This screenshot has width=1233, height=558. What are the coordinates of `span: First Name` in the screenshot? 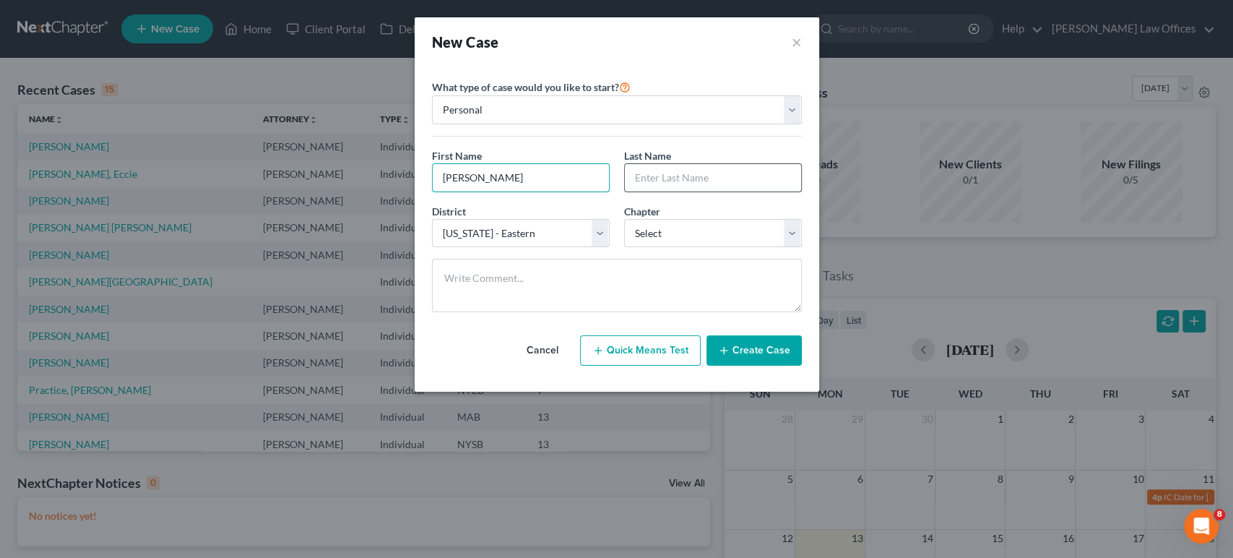 It's located at (456, 155).